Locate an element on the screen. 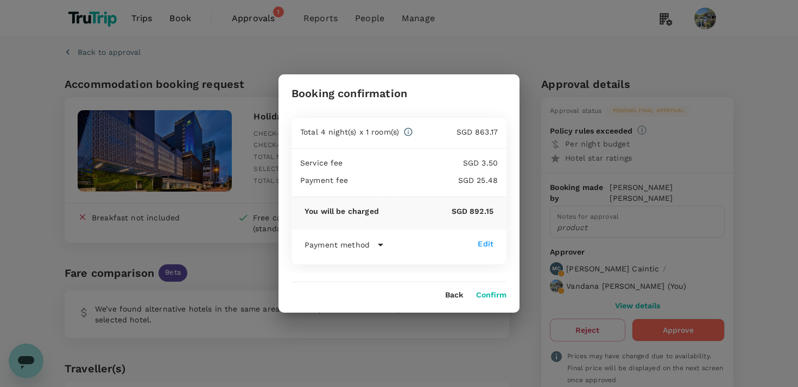 The height and width of the screenshot is (387, 798). p: SGD 863.17 is located at coordinates (456, 132).